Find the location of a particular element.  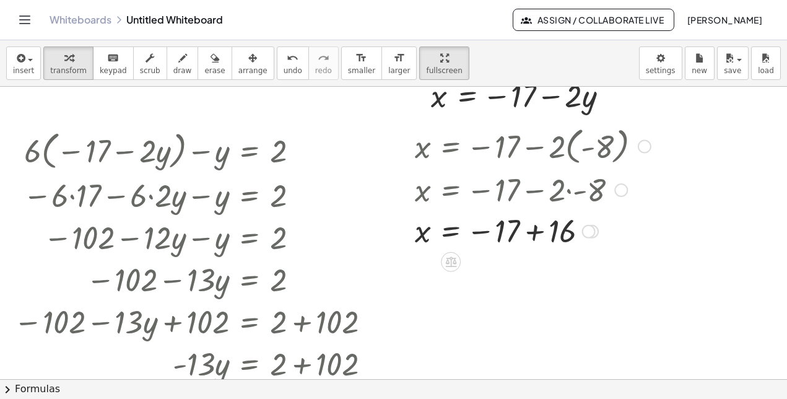

i: keyboard is located at coordinates (113, 58).